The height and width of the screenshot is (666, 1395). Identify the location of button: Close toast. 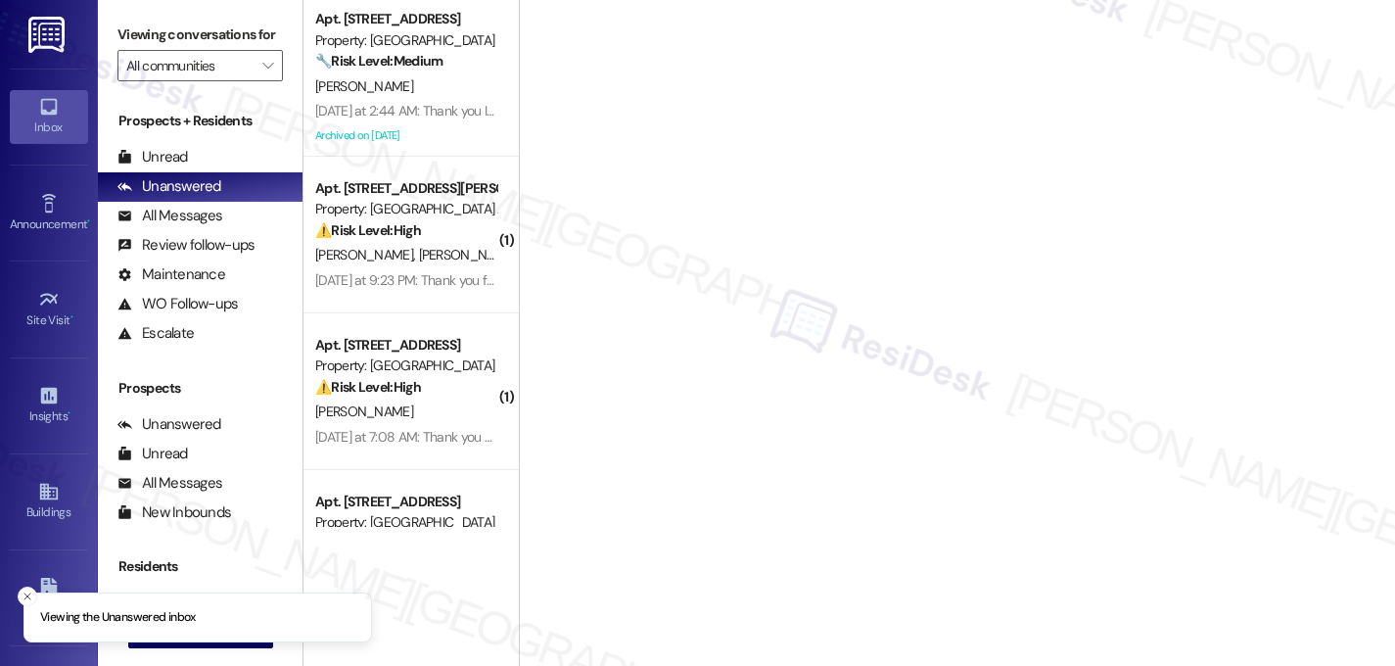
(27, 596).